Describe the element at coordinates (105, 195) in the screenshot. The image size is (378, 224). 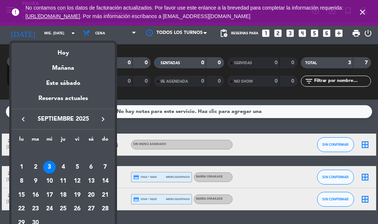
I see `td: 21 de septiembre de 2025` at that location.